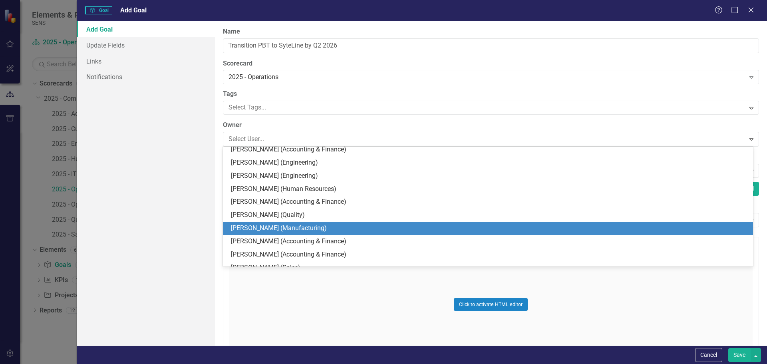  Describe the element at coordinates (491, 46) in the screenshot. I see `input: Goal Name` at that location.